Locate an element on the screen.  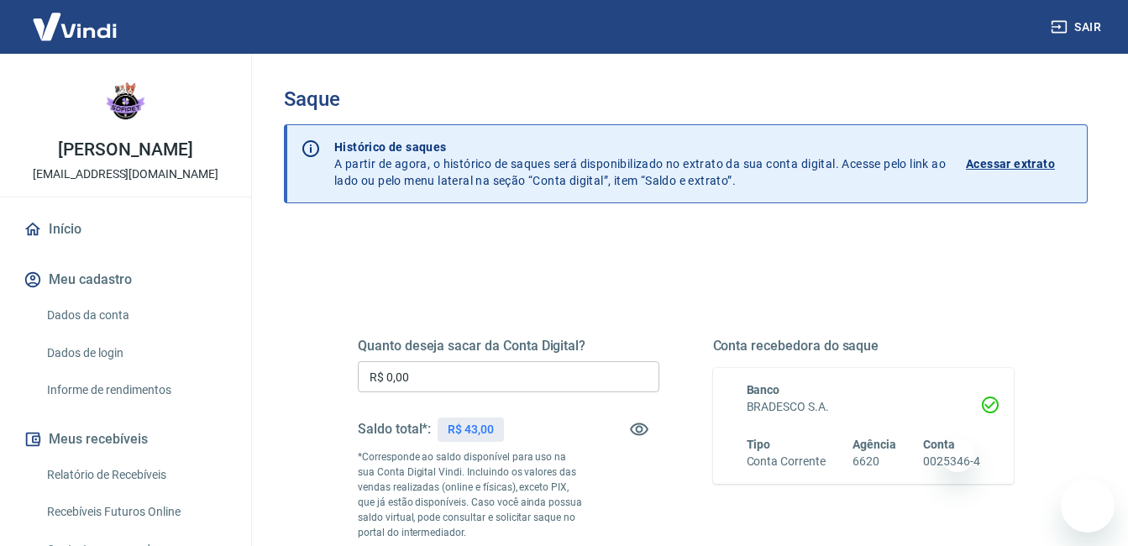
p: A partir de agora, o histórico de saques será disponibilizado no extrato da sua conta digital. Ac... is located at coordinates (640, 164).